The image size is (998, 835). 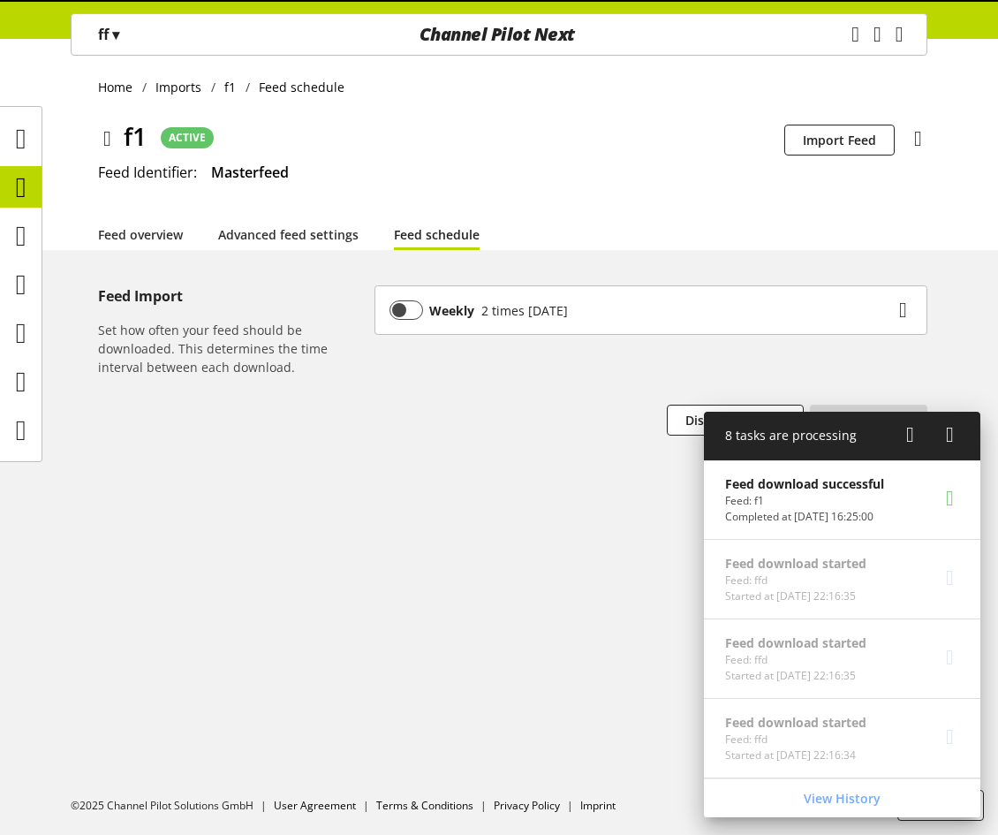 I want to click on li: ©2025 Channel Pilot Solutions GmbH, so click(x=172, y=805).